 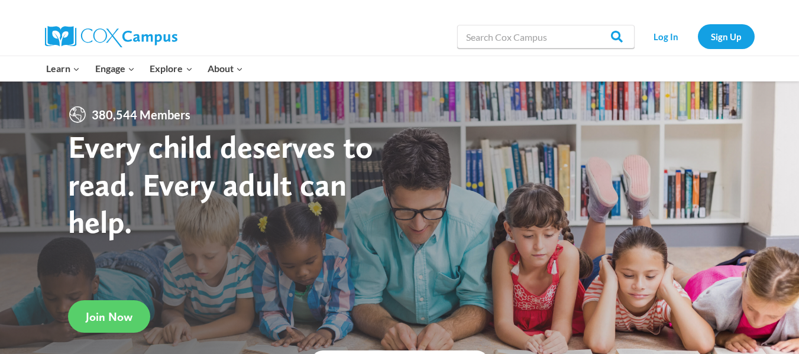 What do you see at coordinates (115, 69) in the screenshot?
I see `span: Engage` at bounding box center [115, 69].